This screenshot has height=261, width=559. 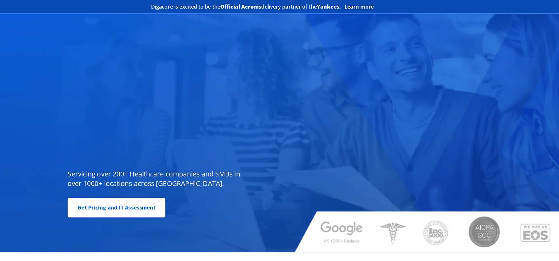 What do you see at coordinates (241, 7) in the screenshot?
I see `b: Official Acronis` at bounding box center [241, 7].